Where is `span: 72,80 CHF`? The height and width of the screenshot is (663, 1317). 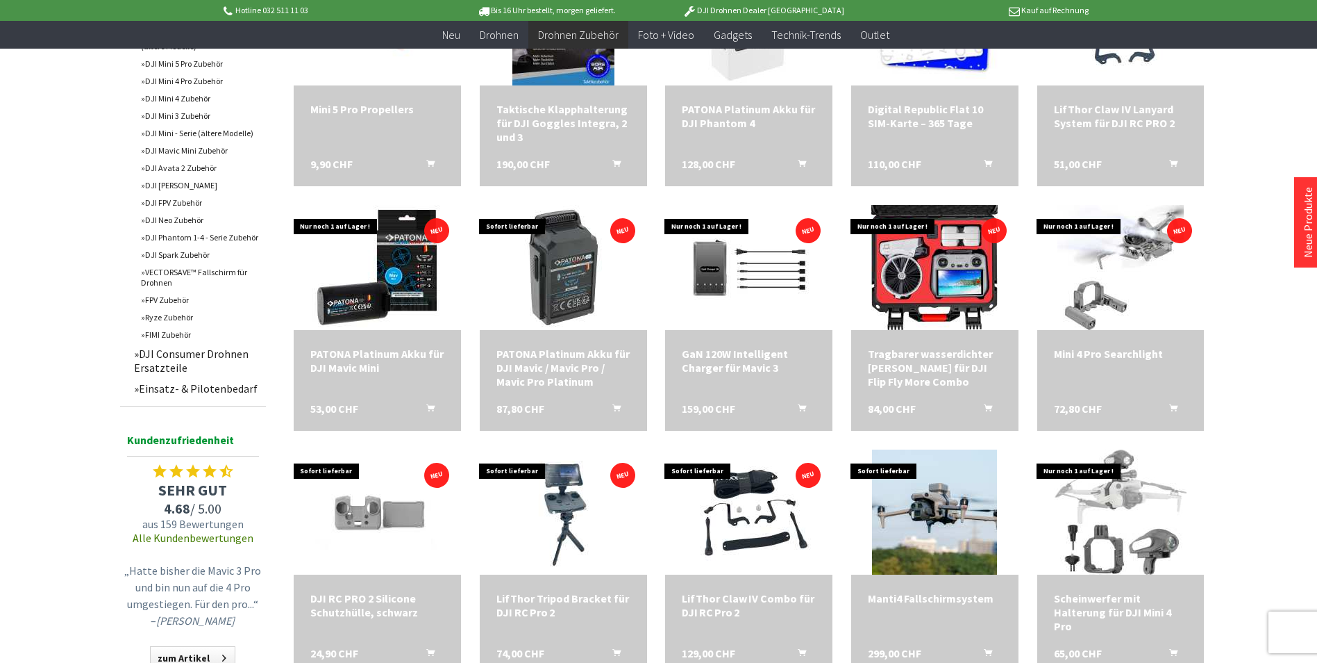 span: 72,80 CHF is located at coordinates (1078, 408).